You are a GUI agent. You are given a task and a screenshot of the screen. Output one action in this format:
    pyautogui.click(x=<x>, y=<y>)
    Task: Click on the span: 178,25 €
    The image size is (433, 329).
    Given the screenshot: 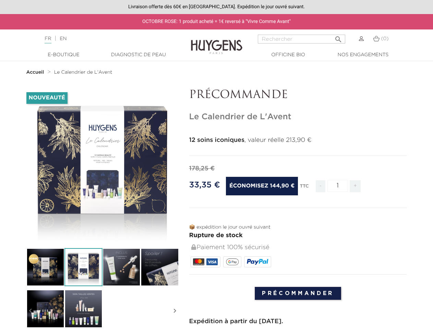 What is the action you would take?
    pyautogui.click(x=202, y=169)
    